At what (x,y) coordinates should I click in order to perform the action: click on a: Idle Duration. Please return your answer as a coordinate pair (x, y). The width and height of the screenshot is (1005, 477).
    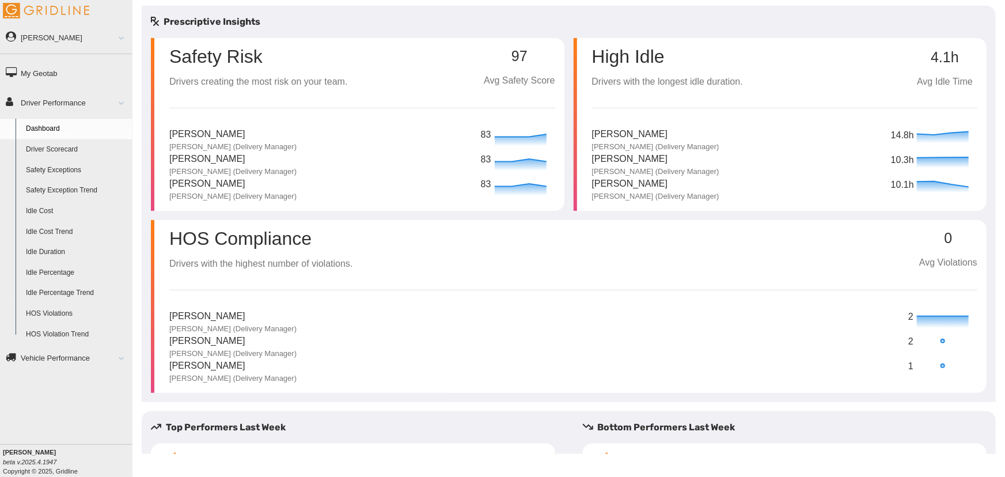
    Looking at the image, I should click on (77, 252).